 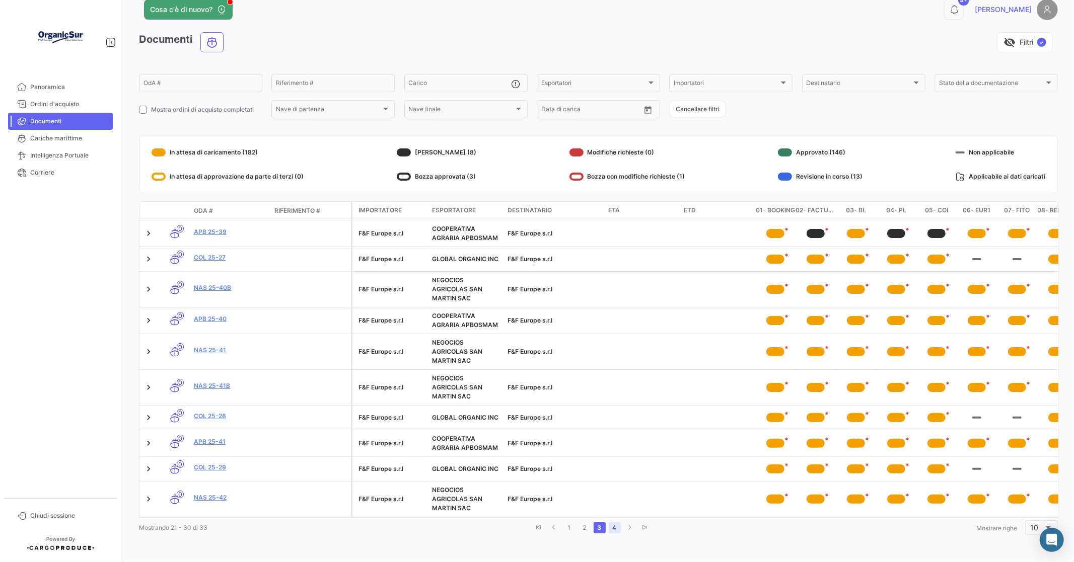 I want to click on li: page 1, so click(x=569, y=528).